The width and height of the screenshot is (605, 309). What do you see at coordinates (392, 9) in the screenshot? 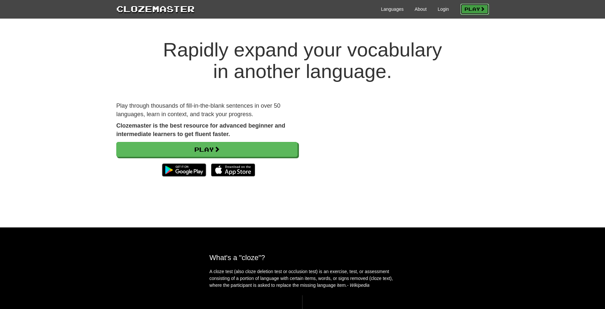
I see `a: Languages` at bounding box center [392, 9].